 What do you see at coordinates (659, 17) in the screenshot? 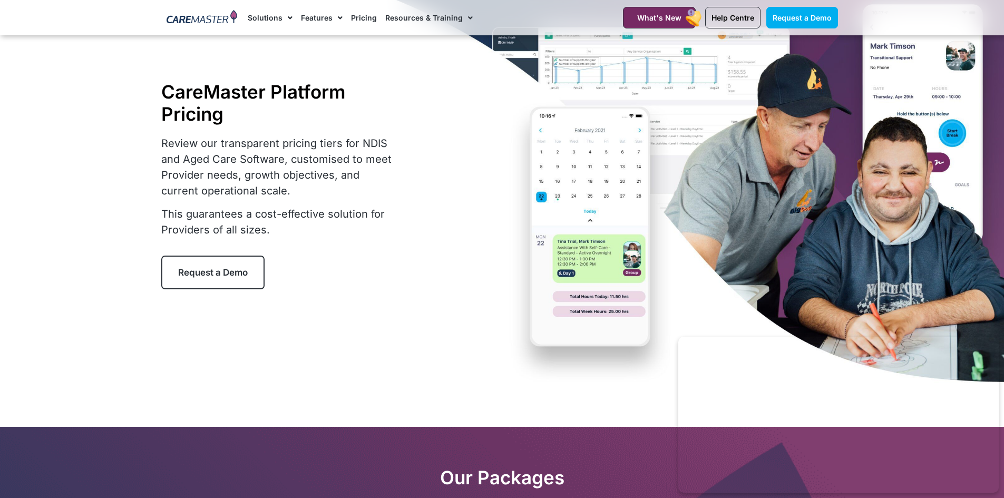
I see `a: What's New` at bounding box center [659, 17].